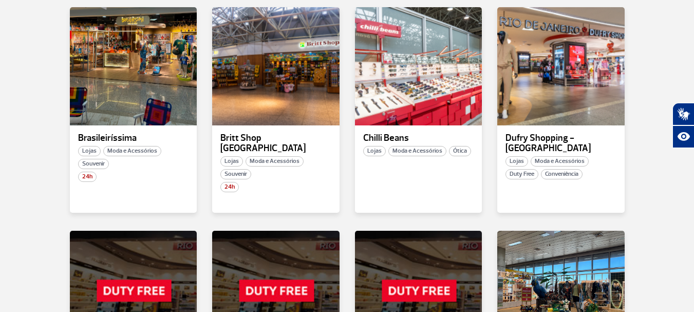 The width and height of the screenshot is (694, 312). What do you see at coordinates (522, 174) in the screenshot?
I see `span: Duty Free` at bounding box center [522, 174].